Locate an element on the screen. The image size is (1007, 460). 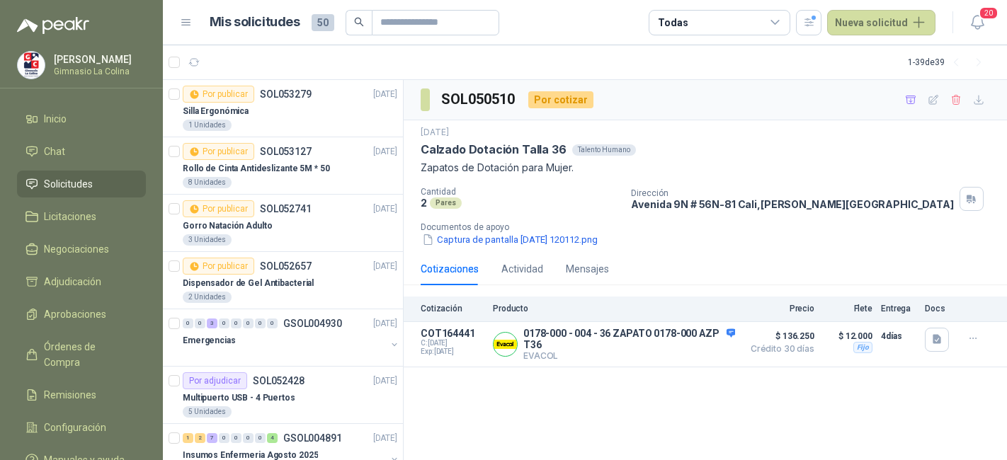
p: GSOL004891 is located at coordinates (312, 438).